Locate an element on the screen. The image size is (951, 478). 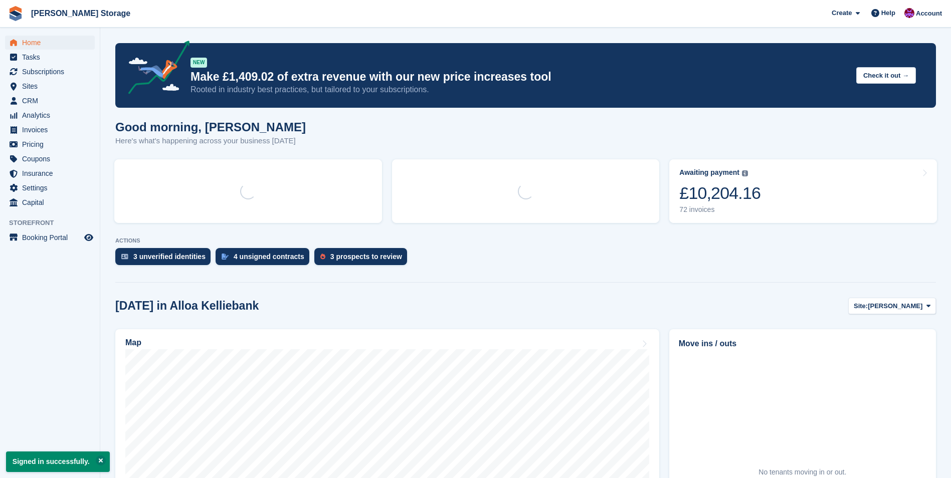
img: verify_identity-adf6edd0f0f0b5bbfe63781bf79b02c33cf7c696d77639b501bdc392416b5a36.svg is located at coordinates (125, 257).